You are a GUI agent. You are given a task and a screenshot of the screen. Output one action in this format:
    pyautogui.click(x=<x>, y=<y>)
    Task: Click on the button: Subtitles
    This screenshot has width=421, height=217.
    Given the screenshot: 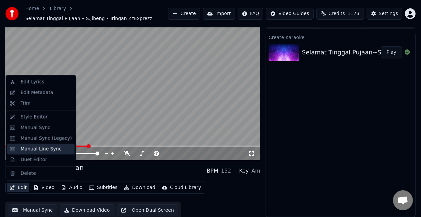 What is the action you would take?
    pyautogui.click(x=103, y=187)
    